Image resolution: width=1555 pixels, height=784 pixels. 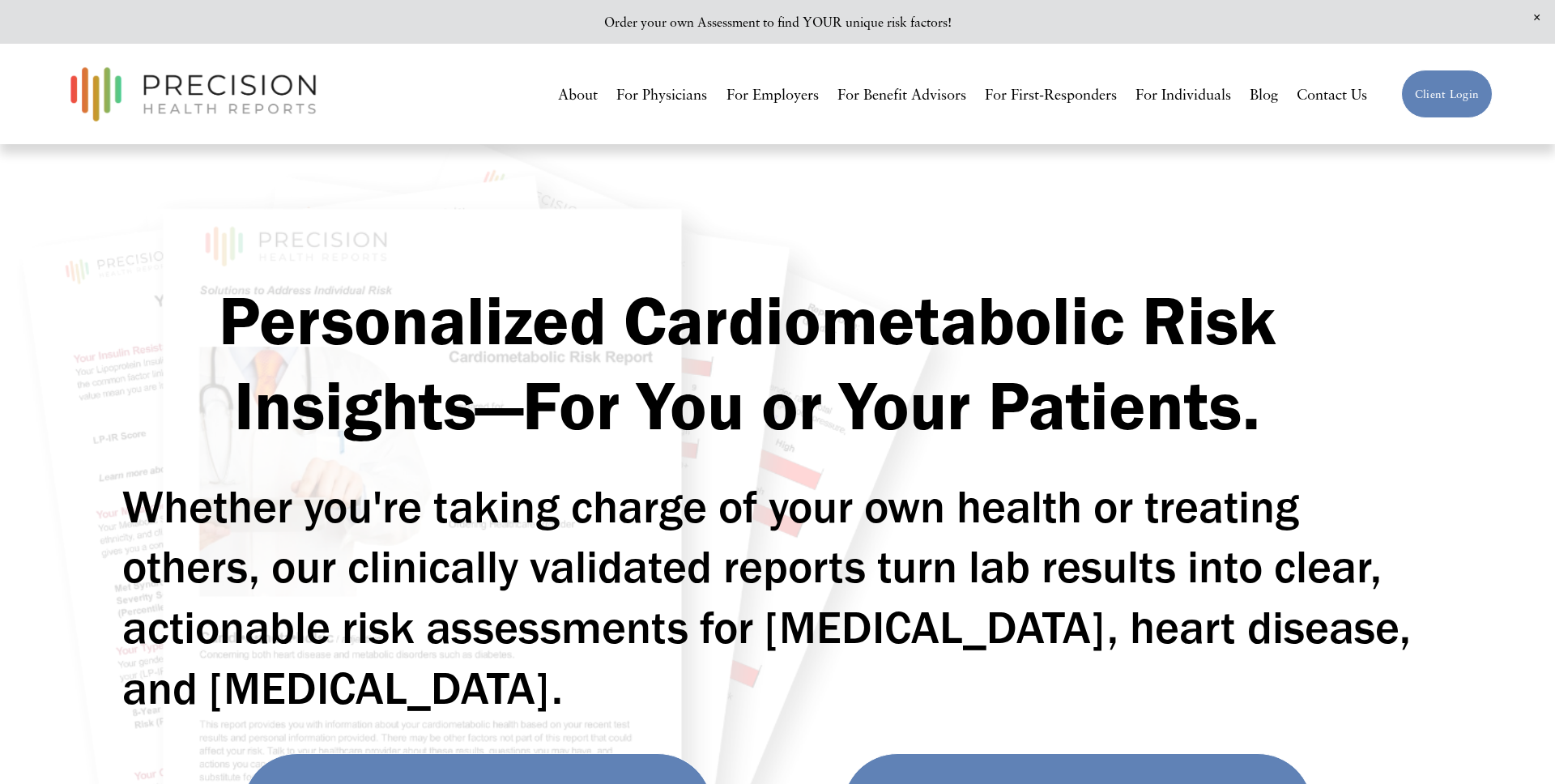 What do you see at coordinates (578, 94) in the screenshot?
I see `a: About` at bounding box center [578, 94].